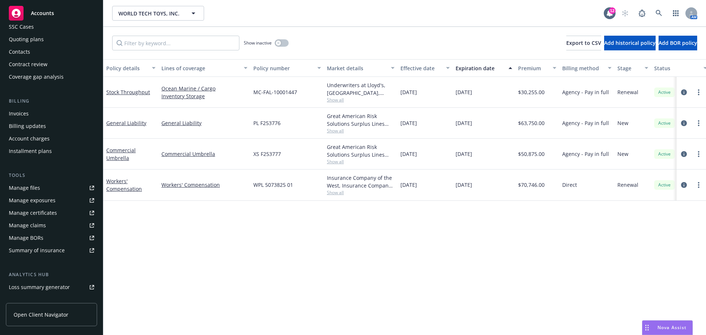  I want to click on div: Policy number, so click(283, 68).